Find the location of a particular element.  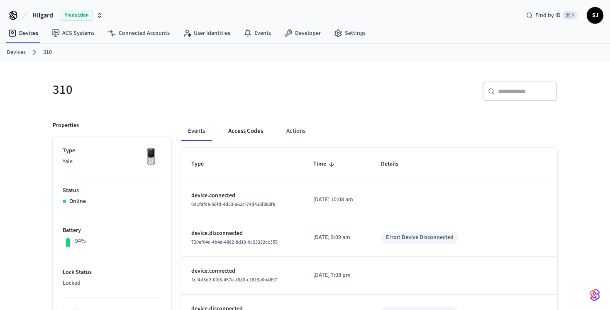

a: 310 is located at coordinates (47, 52).